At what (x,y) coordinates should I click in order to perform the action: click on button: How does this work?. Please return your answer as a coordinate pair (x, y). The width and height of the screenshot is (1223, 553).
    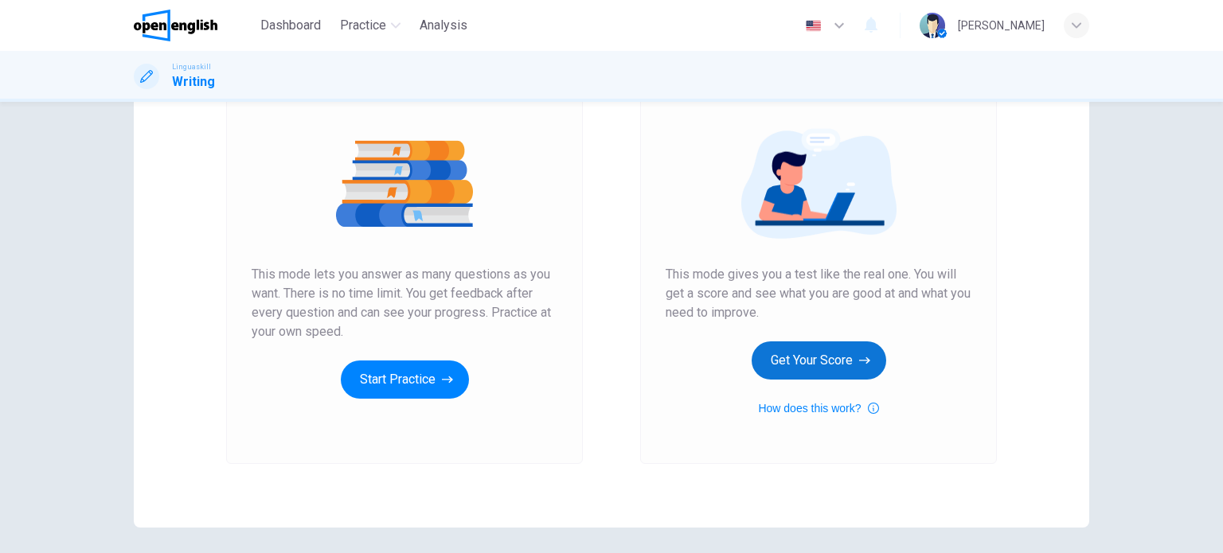
    Looking at the image, I should click on (818, 408).